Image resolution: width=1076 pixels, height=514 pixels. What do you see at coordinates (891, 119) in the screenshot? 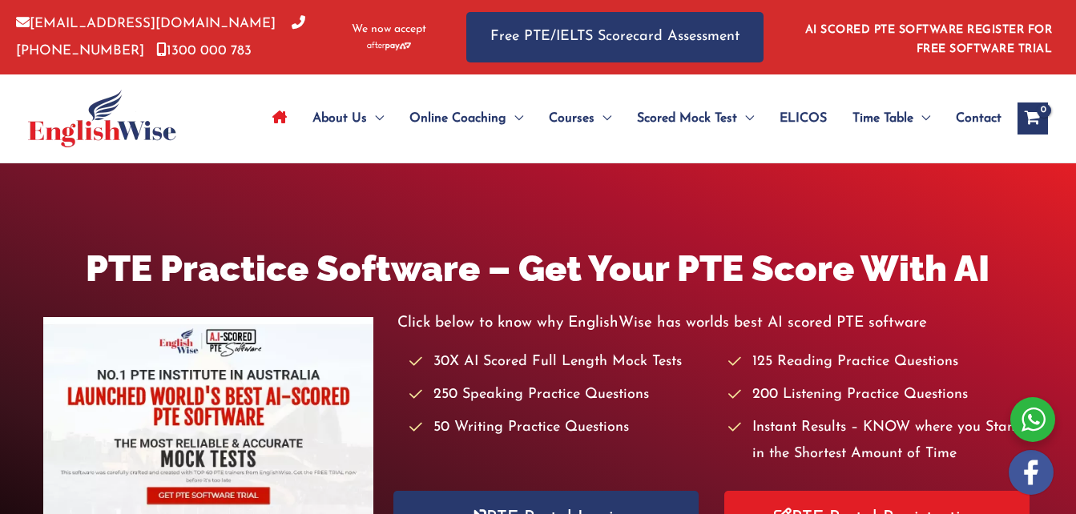
I see `a: Time TableMenu Toggle` at bounding box center [891, 119].